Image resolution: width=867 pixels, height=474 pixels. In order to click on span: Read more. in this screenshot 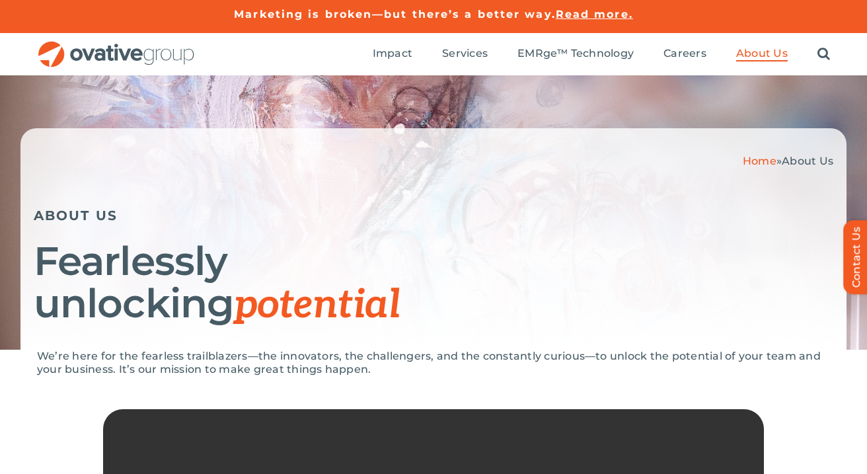, I will do `click(594, 14)`.